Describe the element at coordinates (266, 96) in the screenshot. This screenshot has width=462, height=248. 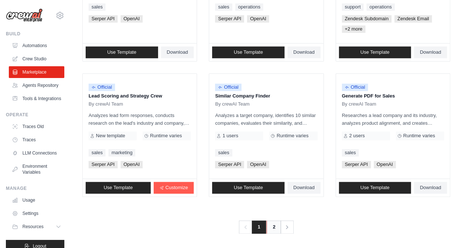
I see `p: Similar Company Finder` at that location.